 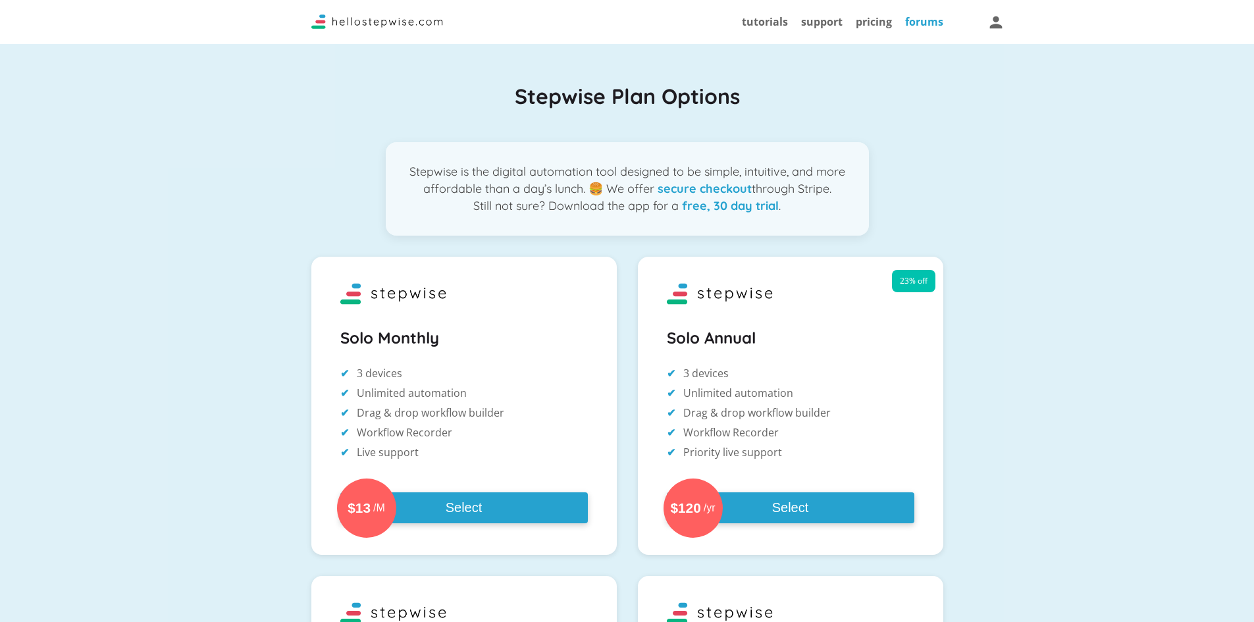 I want to click on h2: Solo Annual, so click(x=790, y=338).